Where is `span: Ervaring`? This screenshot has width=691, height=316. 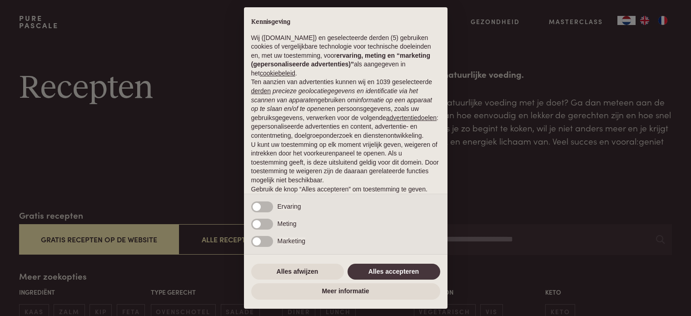
span: Ervaring is located at coordinates (289, 206).